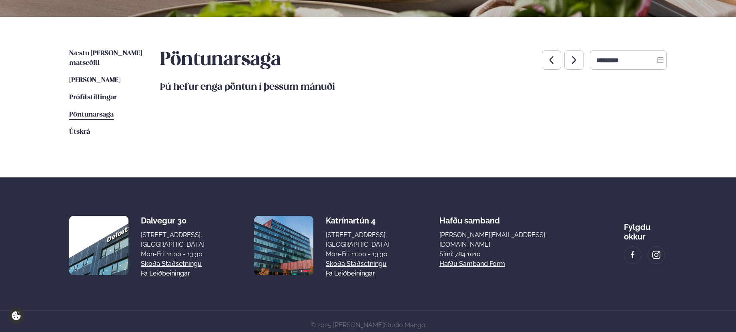 The image size is (736, 332). What do you see at coordinates (472, 264) in the screenshot?
I see `a: Hafðu samband form` at bounding box center [472, 264].